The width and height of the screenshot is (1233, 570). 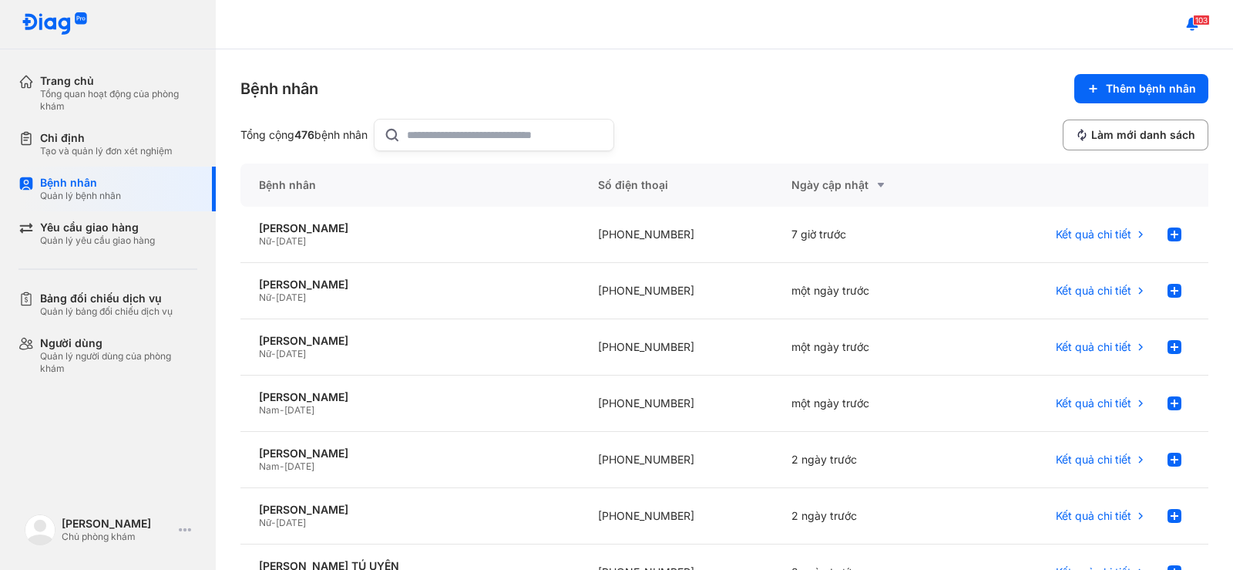 What do you see at coordinates (97, 227) in the screenshot?
I see `div: Yêu cầu giao hàng` at bounding box center [97, 227].